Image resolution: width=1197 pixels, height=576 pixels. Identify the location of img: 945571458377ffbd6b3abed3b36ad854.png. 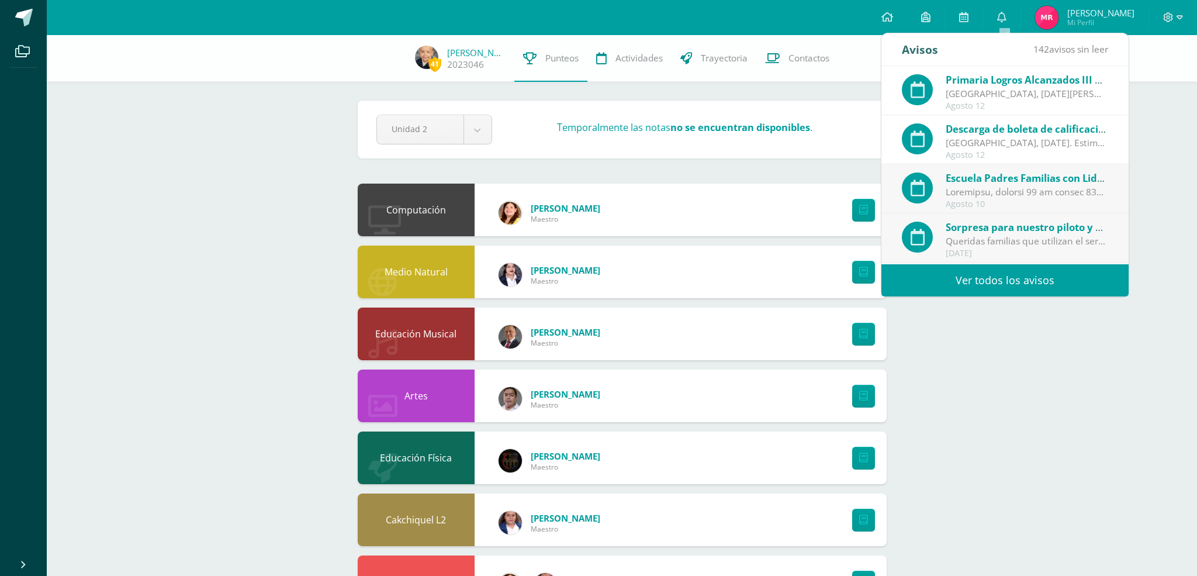
(510, 213).